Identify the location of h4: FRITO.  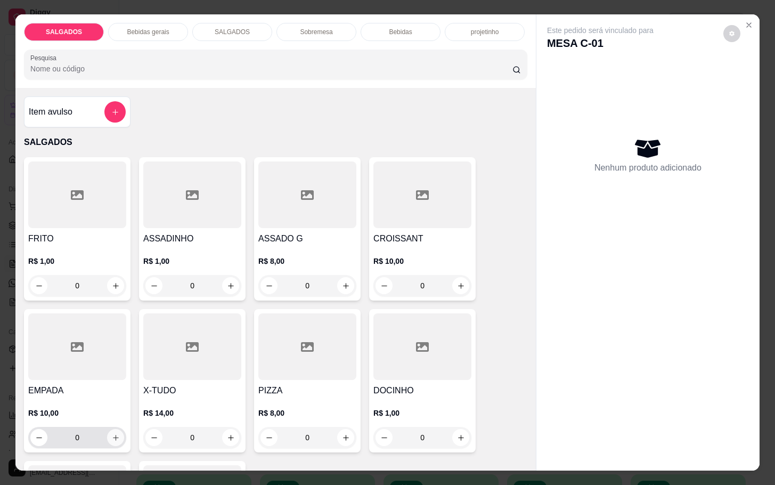
(77, 239).